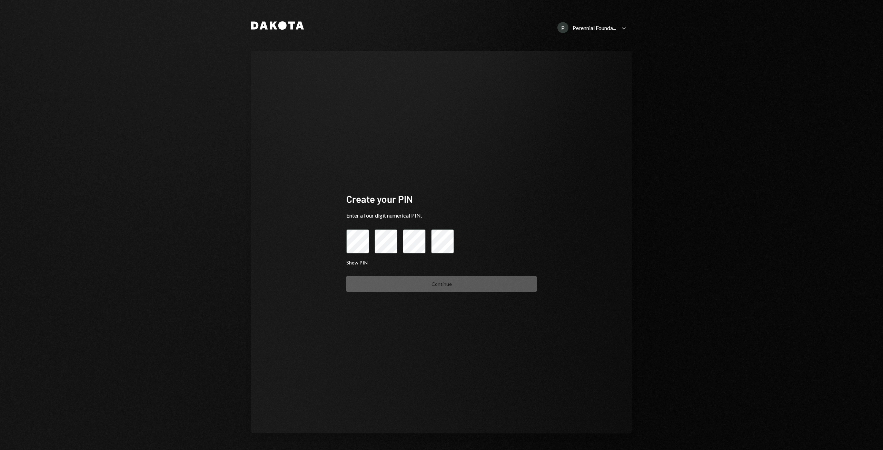 The image size is (883, 450). Describe the element at coordinates (357, 263) in the screenshot. I see `button: Show PIN` at that location.